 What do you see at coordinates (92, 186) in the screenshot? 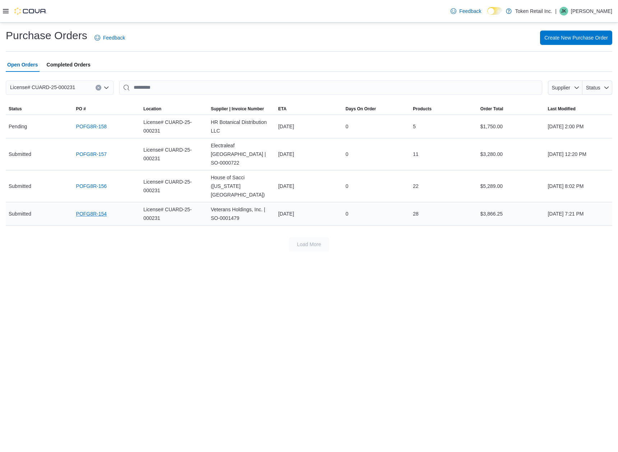
I see `a: POFG8R-156` at bounding box center [92, 186].